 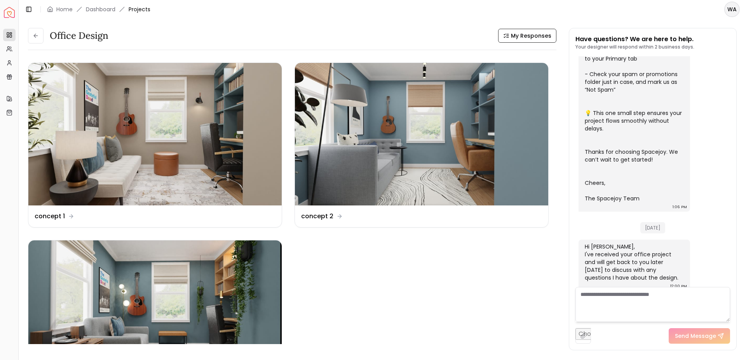 What do you see at coordinates (732, 9) in the screenshot?
I see `span: WA` at bounding box center [732, 9].